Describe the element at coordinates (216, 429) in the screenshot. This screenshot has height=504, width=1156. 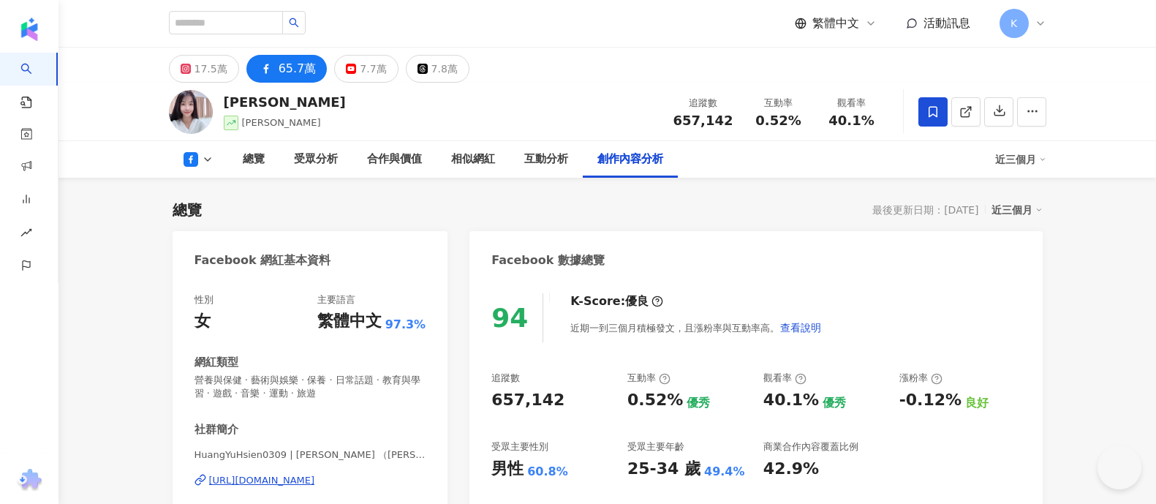
I see `div: 社群簡介` at that location.